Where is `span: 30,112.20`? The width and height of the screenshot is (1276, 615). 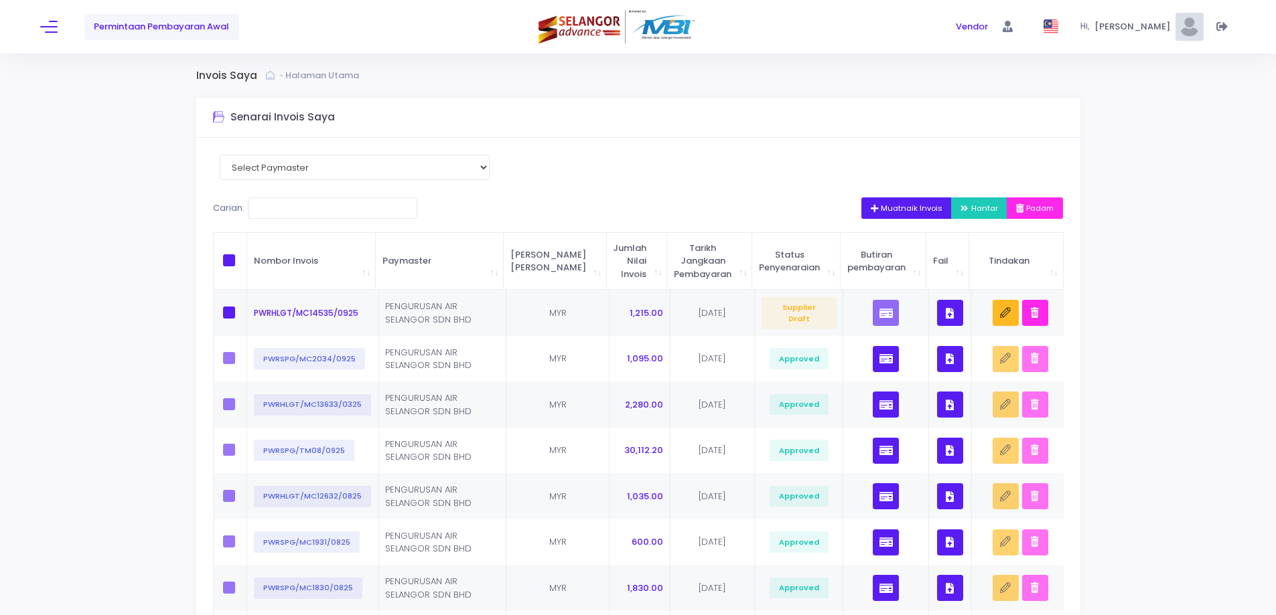 span: 30,112.20 is located at coordinates (643, 450).